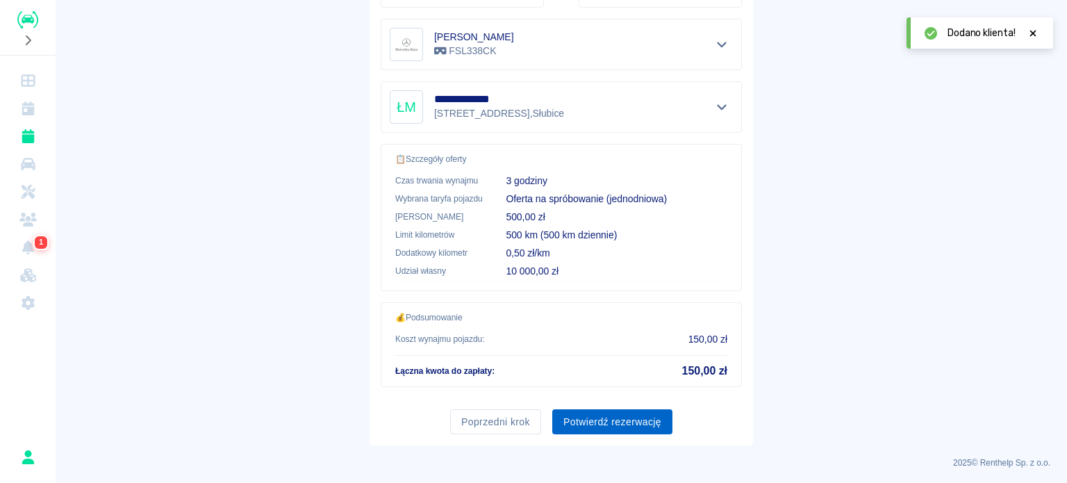  Describe the element at coordinates (439, 271) in the screenshot. I see `p: Udział własny` at that location.